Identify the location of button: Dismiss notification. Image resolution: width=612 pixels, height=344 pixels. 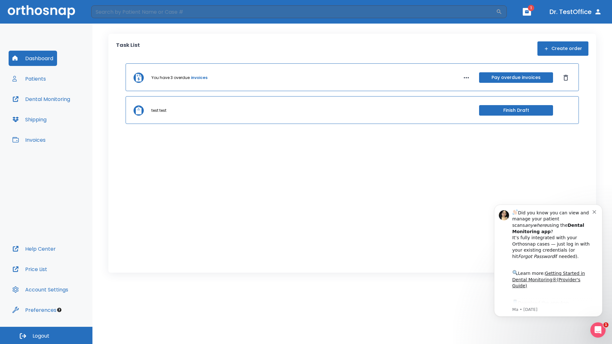
(111, 16).